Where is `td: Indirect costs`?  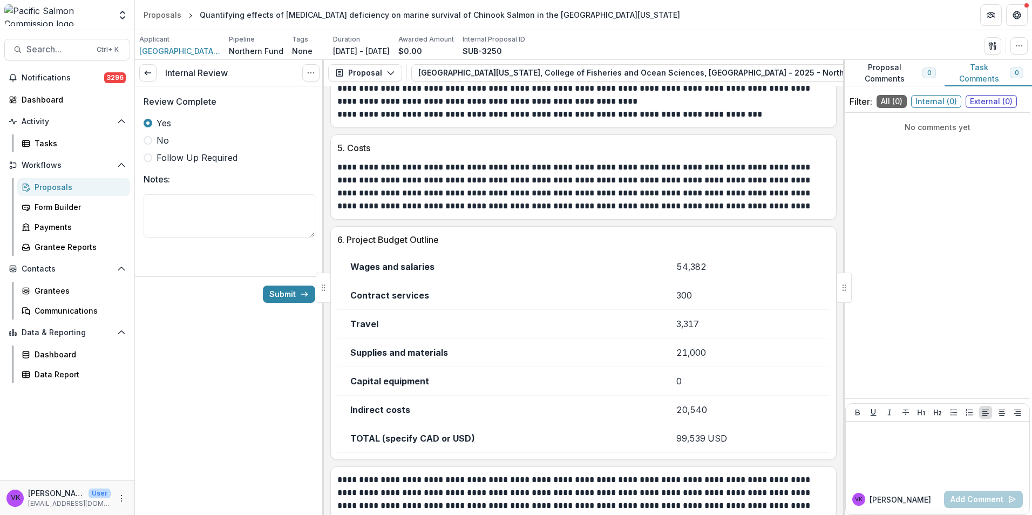 td: Indirect costs is located at coordinates (500, 410).